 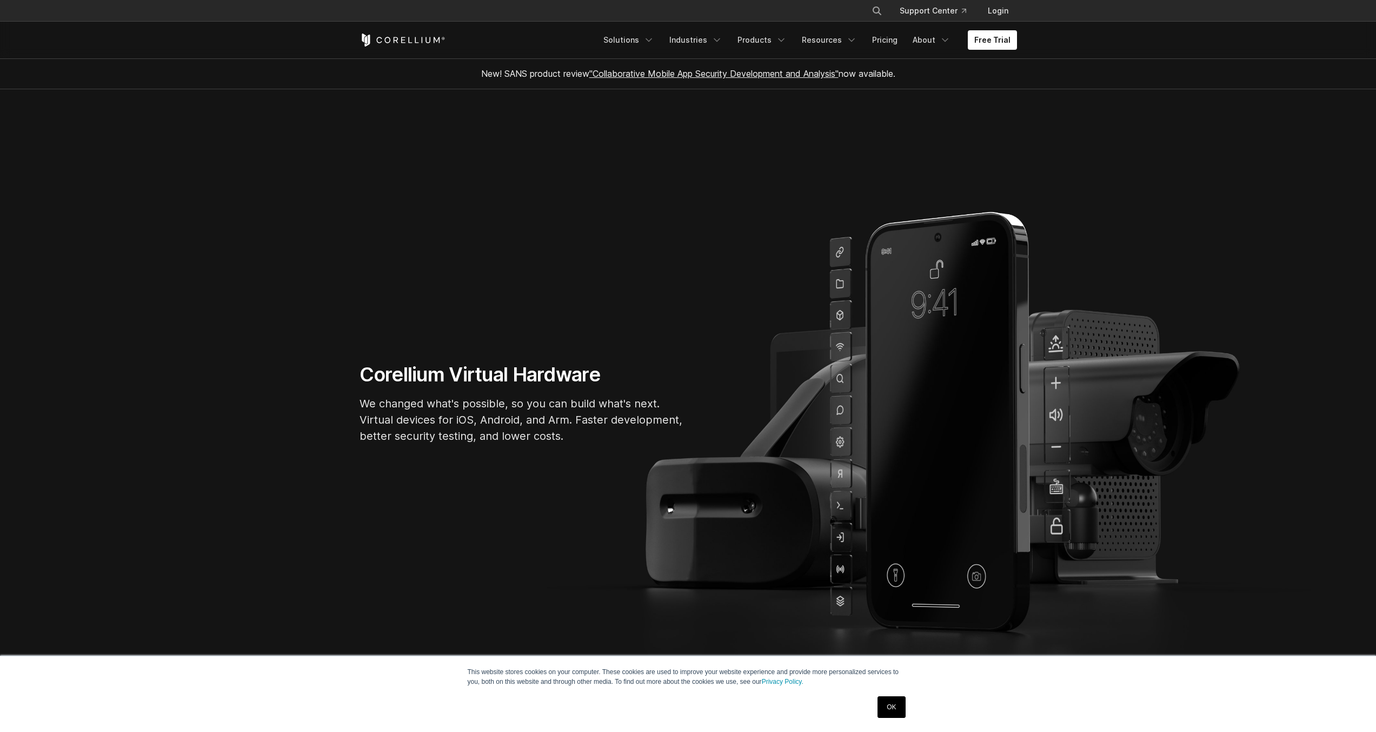 I want to click on a: Resources, so click(x=830, y=40).